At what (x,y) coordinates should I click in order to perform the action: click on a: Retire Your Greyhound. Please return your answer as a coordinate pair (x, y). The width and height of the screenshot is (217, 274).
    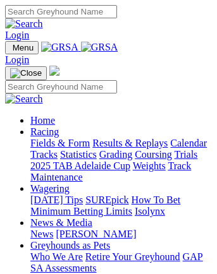
    Looking at the image, I should click on (133, 257).